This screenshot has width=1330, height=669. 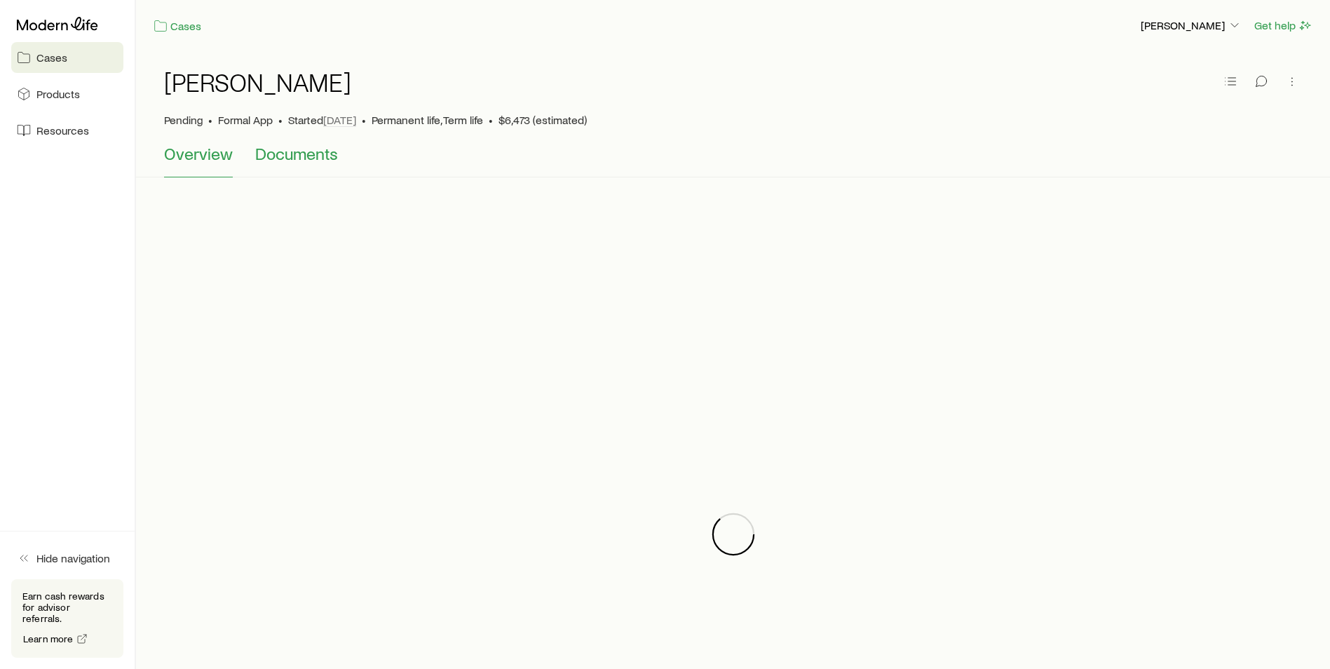 What do you see at coordinates (543, 120) in the screenshot?
I see `span: $6,473 (estimated)` at bounding box center [543, 120].